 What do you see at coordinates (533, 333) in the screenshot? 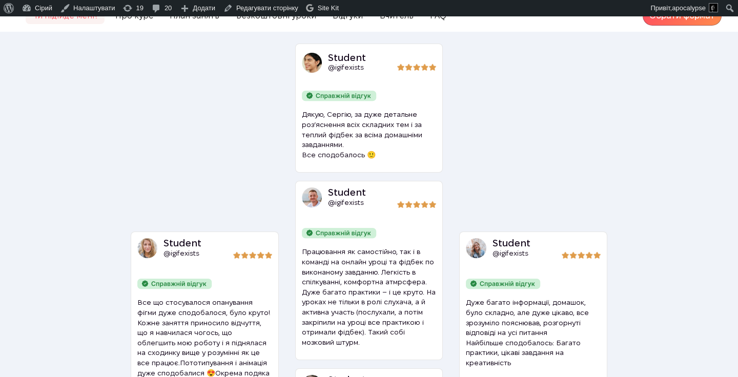
I see `p: Дуже багато інформації, домашок, було складно, але дуже цікаво, все зрозуміло пояснював, розгорну...` at bounding box center [533, 333].